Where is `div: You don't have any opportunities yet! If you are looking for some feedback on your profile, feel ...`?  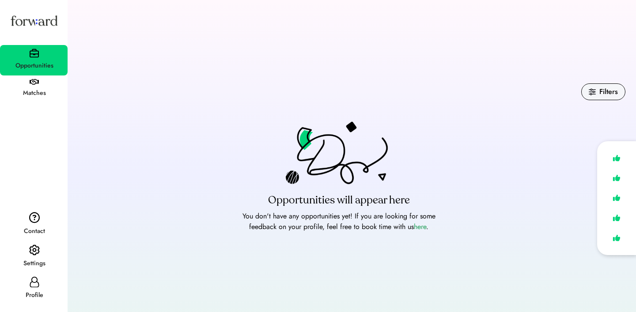 div: You don't have any opportunities yet! If you are looking for some feedback on your profile, feel ... is located at coordinates (339, 222).